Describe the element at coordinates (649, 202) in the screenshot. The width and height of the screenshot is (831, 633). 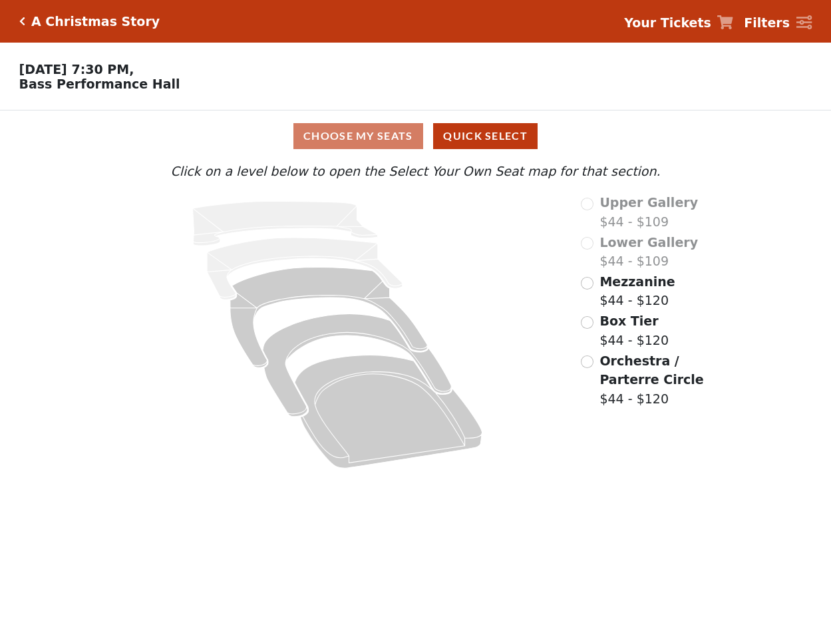
I see `span: Upper Gallery` at that location.